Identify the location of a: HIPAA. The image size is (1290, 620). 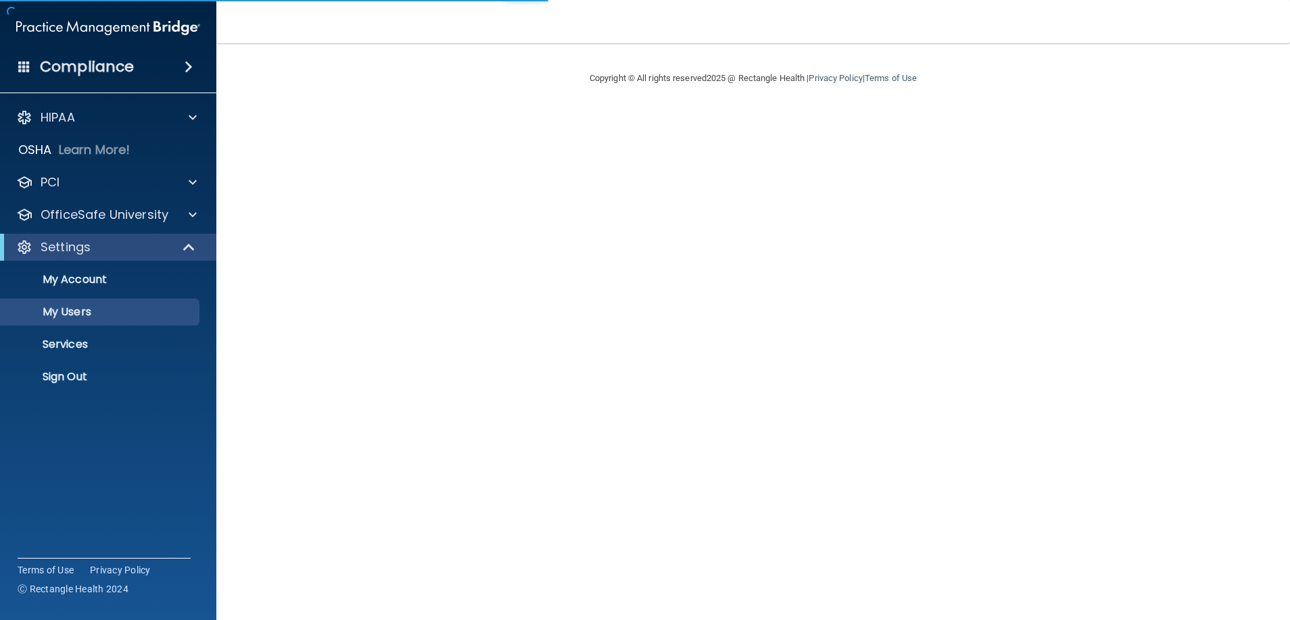
(106, 118).